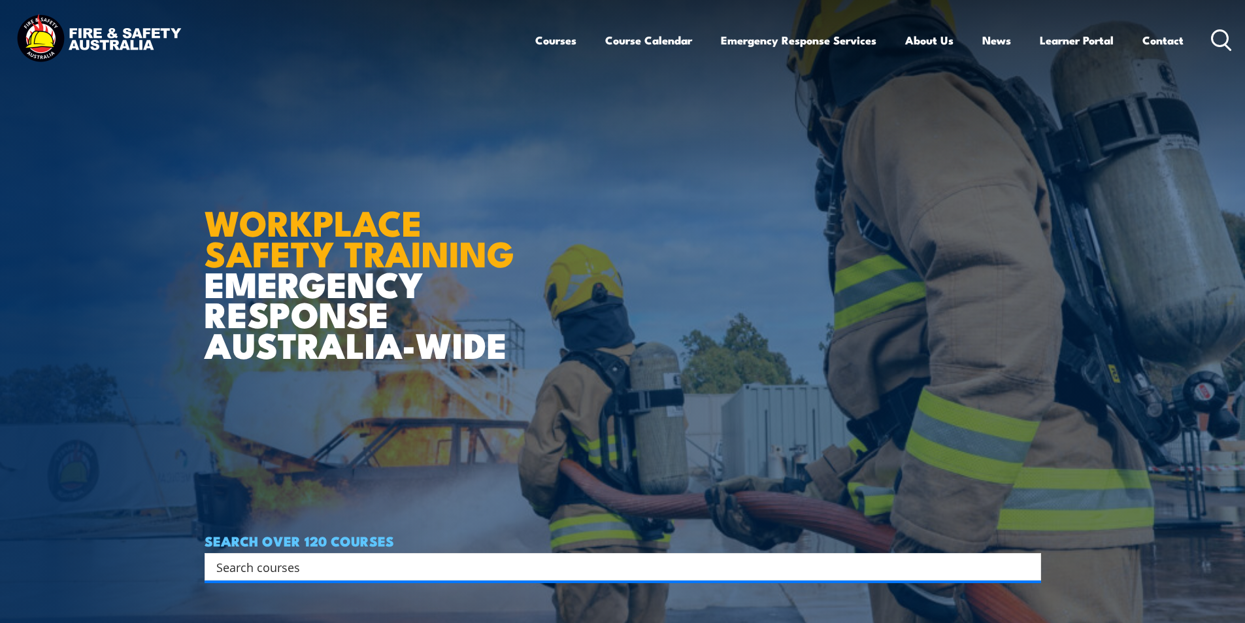 The height and width of the screenshot is (623, 1245). I want to click on form: Search form, so click(617, 567).